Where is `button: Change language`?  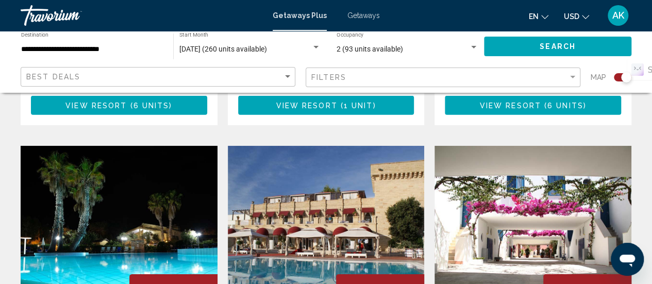
button: Change language is located at coordinates (538, 16).